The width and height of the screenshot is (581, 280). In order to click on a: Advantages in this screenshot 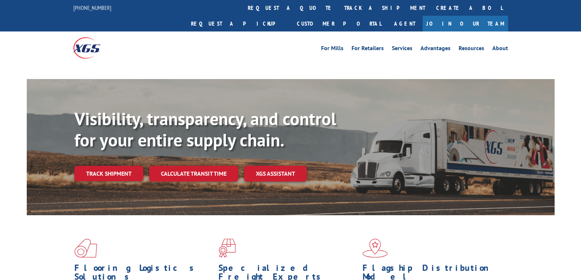, I will do `click(436, 49)`.